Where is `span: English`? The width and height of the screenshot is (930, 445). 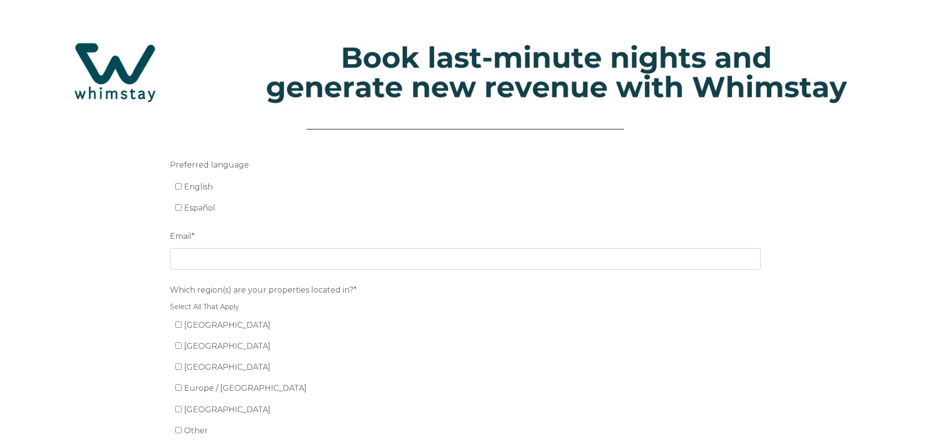 span: English is located at coordinates (198, 187).